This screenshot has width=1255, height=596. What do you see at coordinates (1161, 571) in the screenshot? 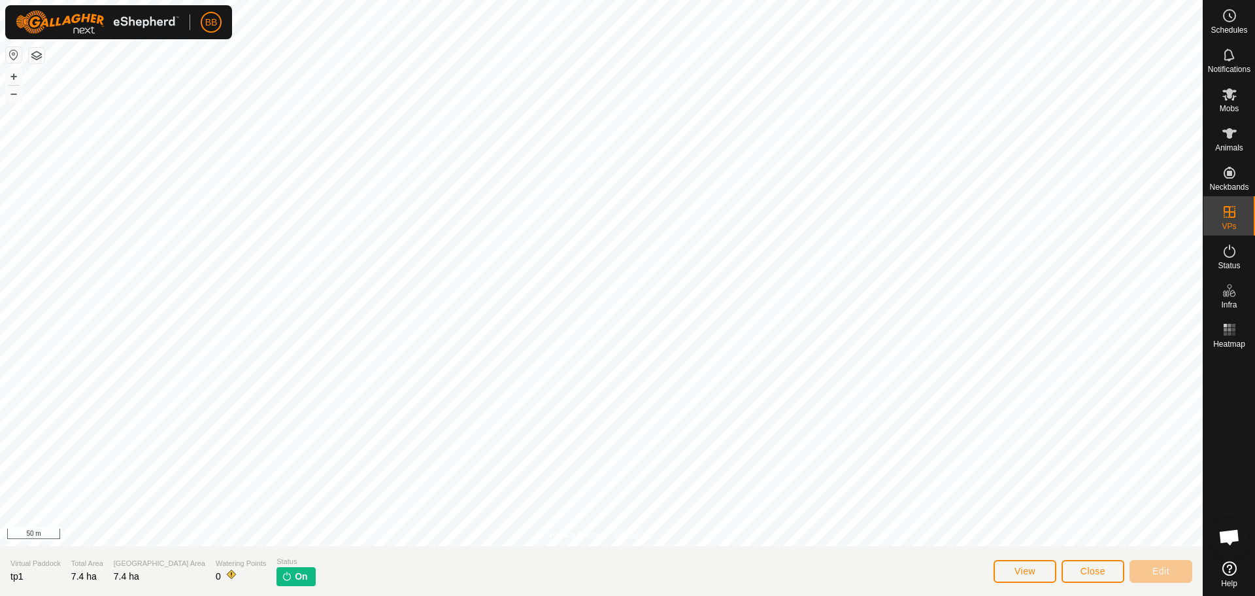
I see `span: Edit` at bounding box center [1161, 571].